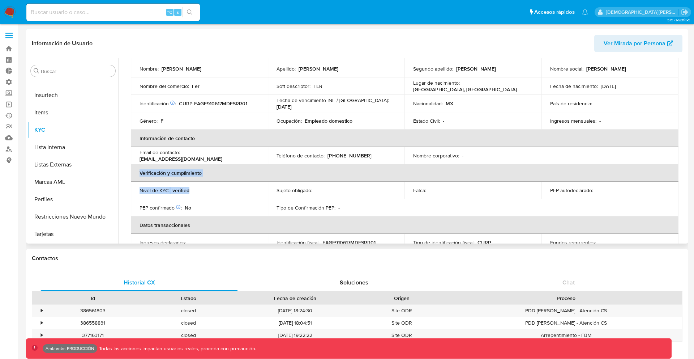 The width and height of the screenshot is (694, 359). What do you see at coordinates (160, 152) in the screenshot?
I see `p: Email de contacto :` at bounding box center [160, 152].